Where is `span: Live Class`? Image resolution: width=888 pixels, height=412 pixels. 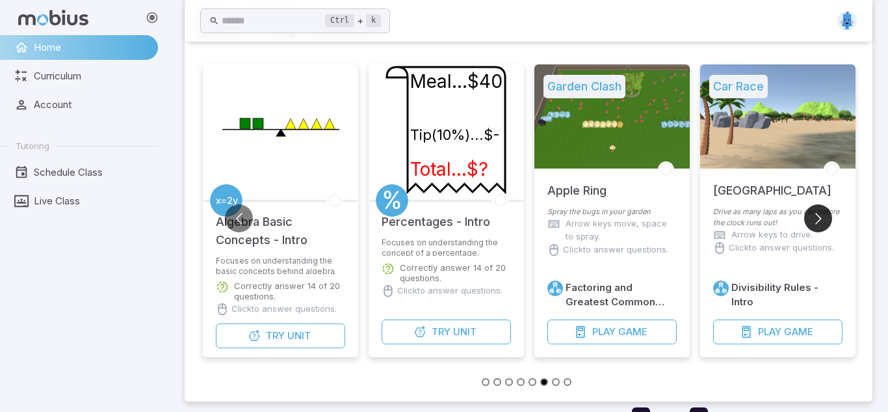
span: Live Class is located at coordinates (91, 201).